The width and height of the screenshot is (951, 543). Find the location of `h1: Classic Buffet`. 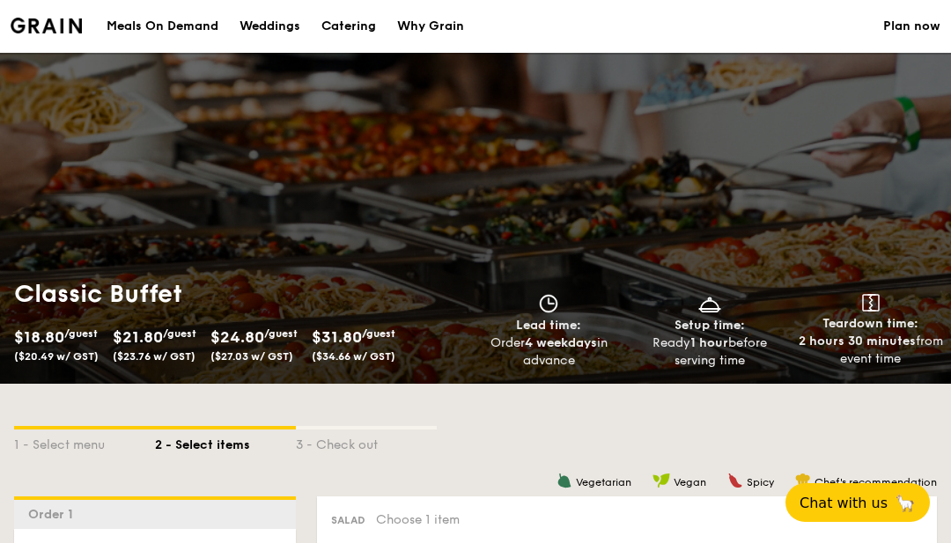

h1: Classic Buffet is located at coordinates (241, 294).